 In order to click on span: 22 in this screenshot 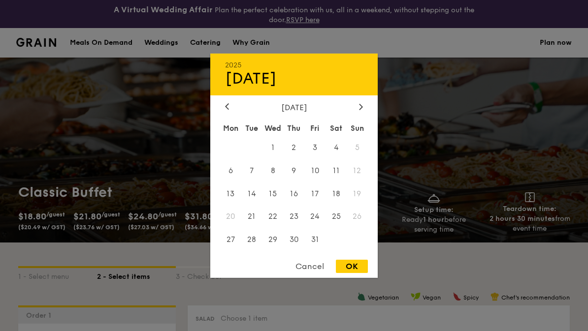, I will do `click(273, 217)`.